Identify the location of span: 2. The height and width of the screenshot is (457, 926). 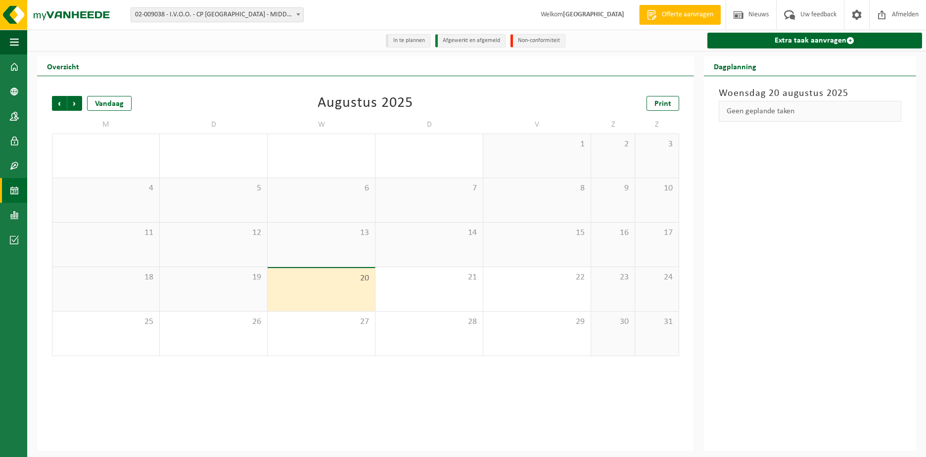
(613, 145).